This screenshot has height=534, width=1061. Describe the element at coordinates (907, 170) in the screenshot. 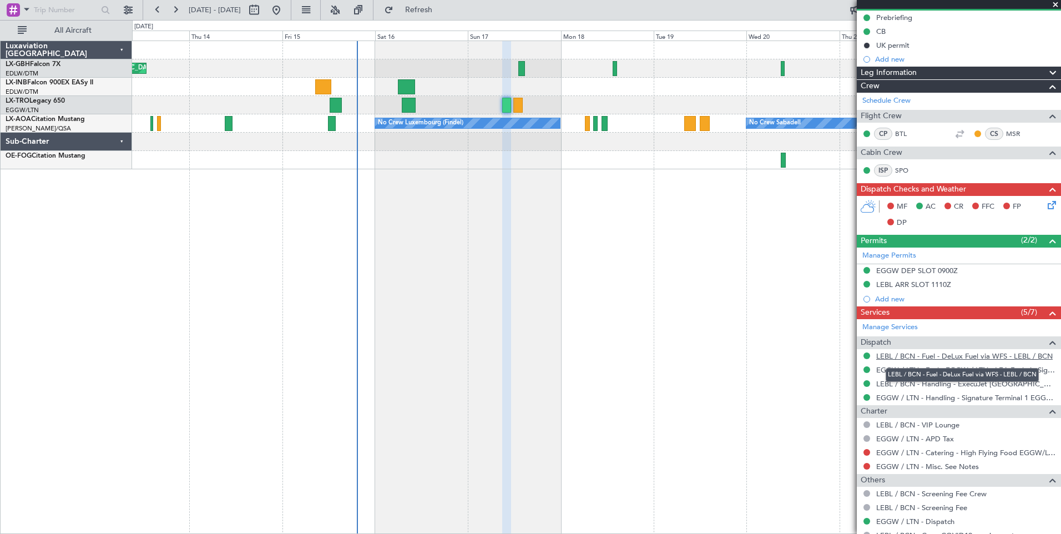

I see `a: SPO` at that location.